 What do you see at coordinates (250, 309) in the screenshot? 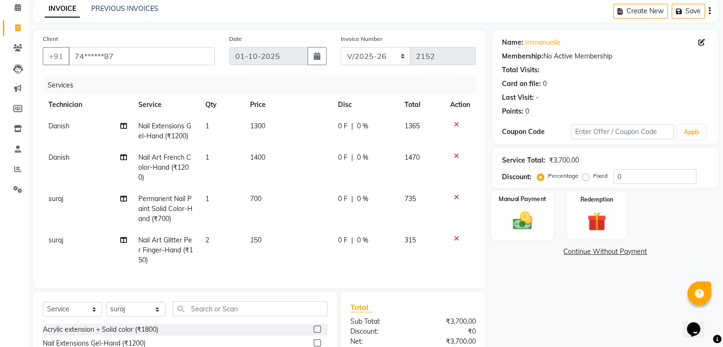
I see `input: Search or Scan` at bounding box center [250, 309].